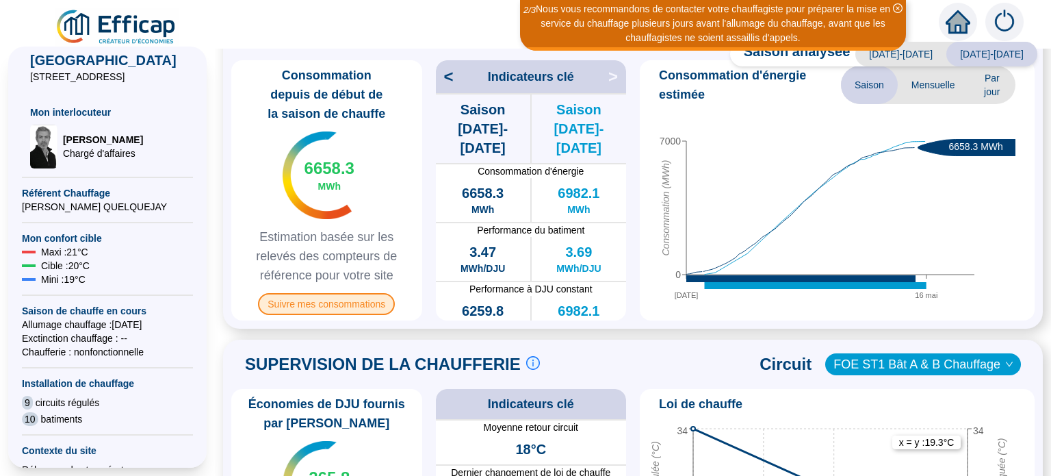  Describe the element at coordinates (107, 112) in the screenshot. I see `span: Mon interlocuteur` at that location.